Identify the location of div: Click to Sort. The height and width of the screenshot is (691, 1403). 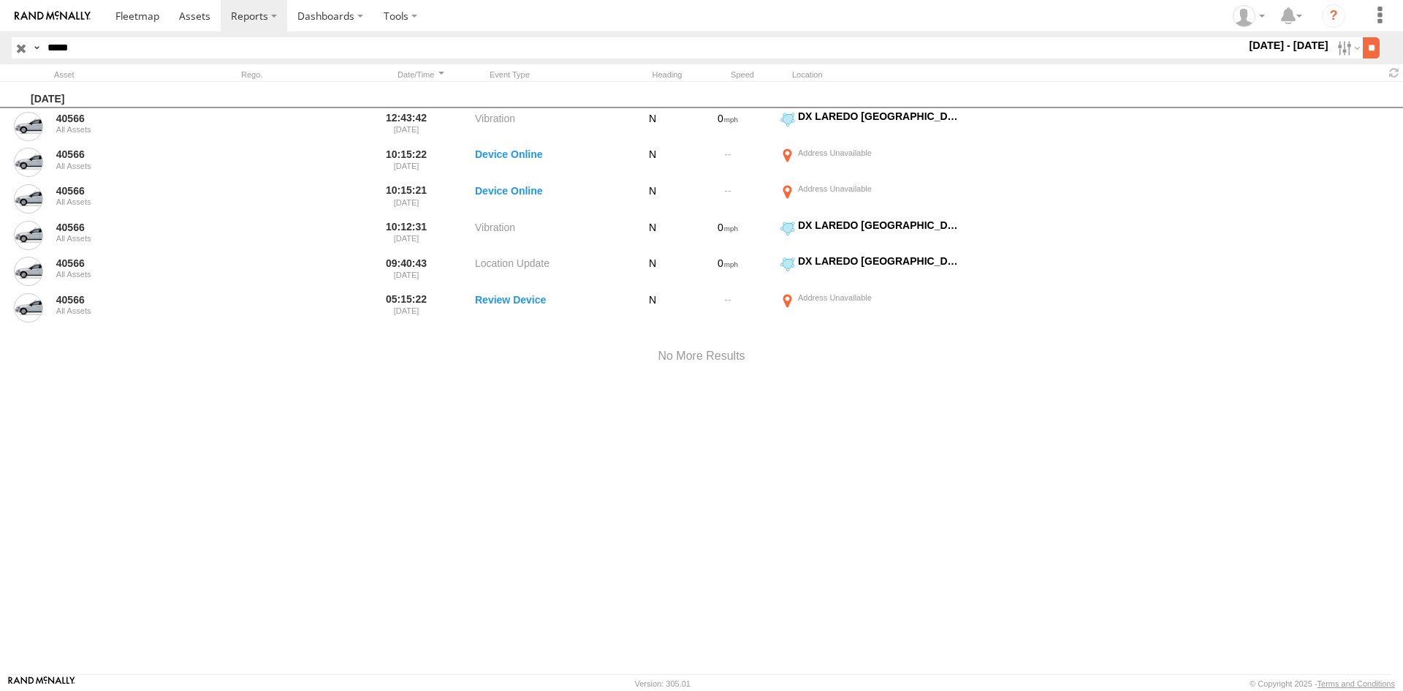
(421, 75).